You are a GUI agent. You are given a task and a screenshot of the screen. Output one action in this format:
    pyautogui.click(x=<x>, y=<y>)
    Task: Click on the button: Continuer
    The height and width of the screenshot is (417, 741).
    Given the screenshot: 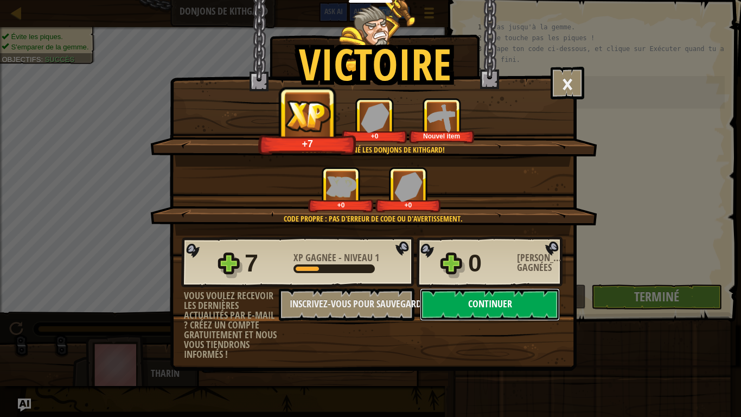 What is the action you would take?
    pyautogui.click(x=490, y=304)
    